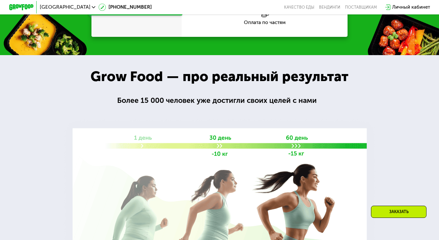  I want to click on a: Вендинги, so click(330, 7).